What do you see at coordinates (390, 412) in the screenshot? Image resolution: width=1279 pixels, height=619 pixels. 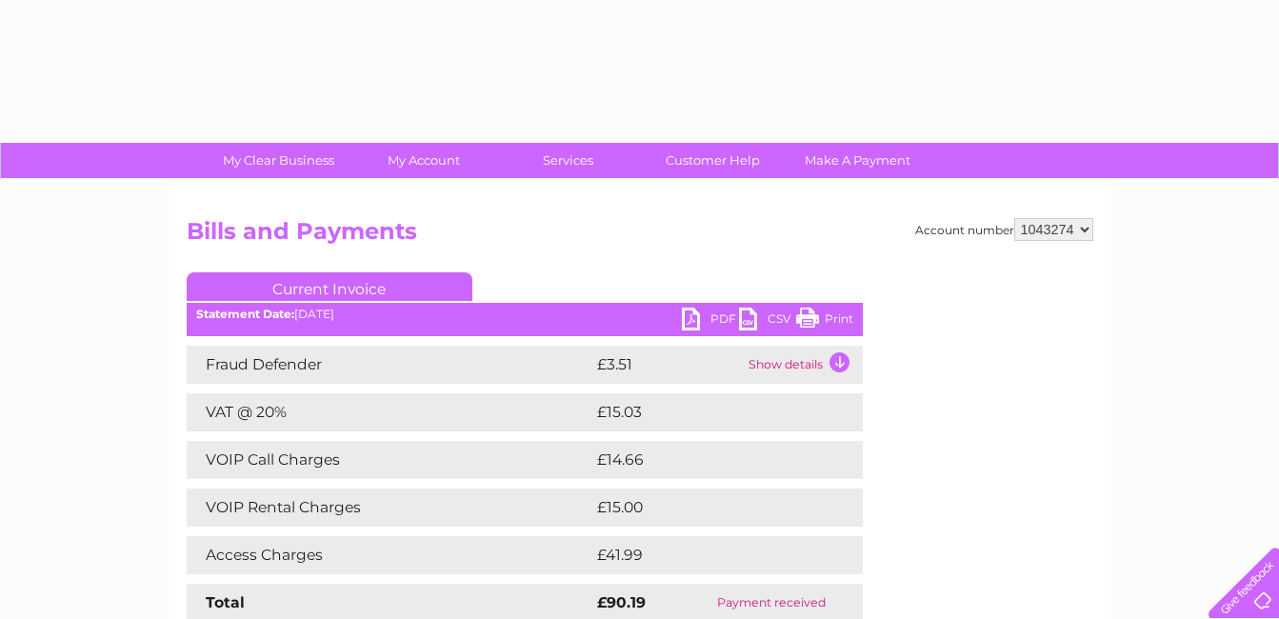 I see `td: VAT @ 20%` at bounding box center [390, 412].